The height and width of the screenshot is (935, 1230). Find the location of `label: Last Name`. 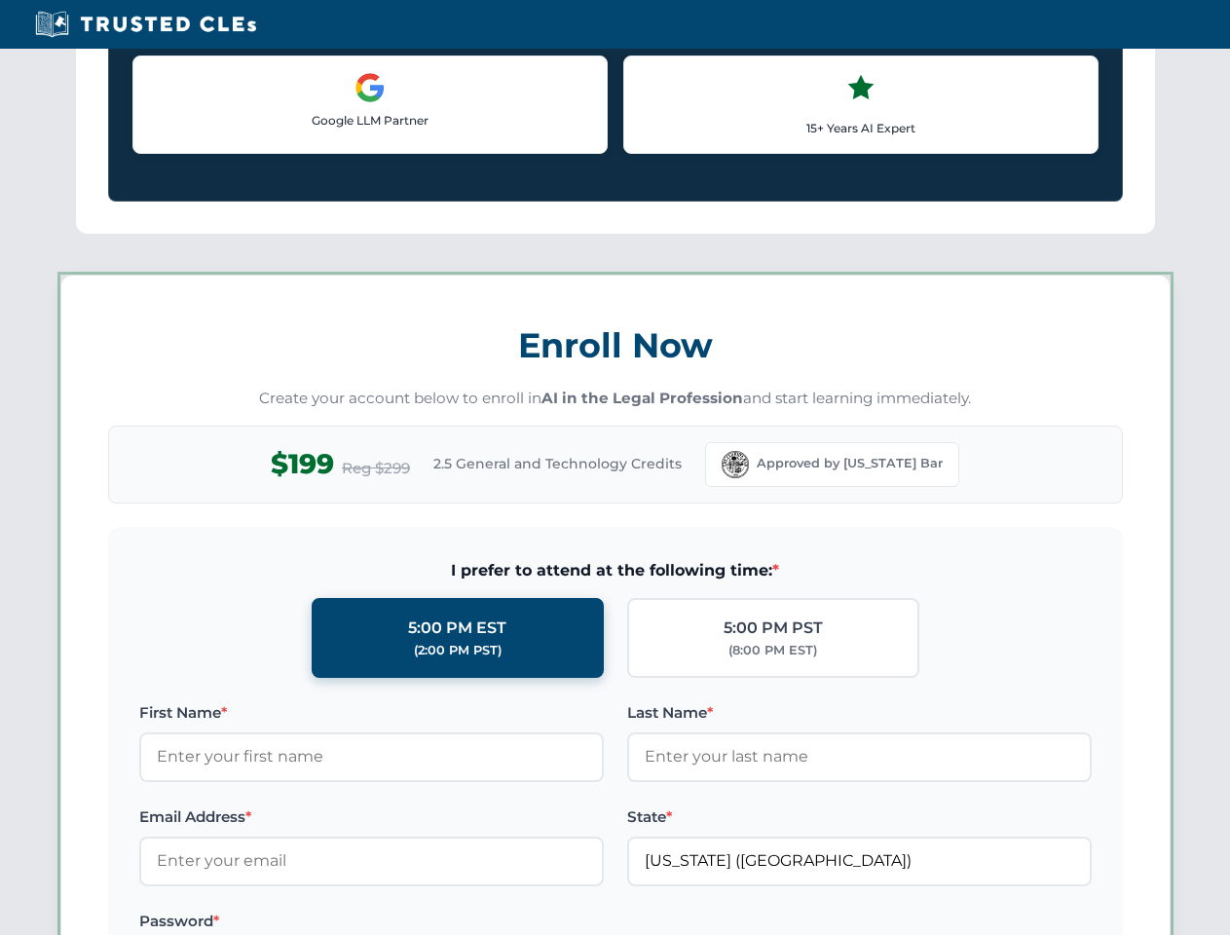

label: Last Name is located at coordinates (859, 713).